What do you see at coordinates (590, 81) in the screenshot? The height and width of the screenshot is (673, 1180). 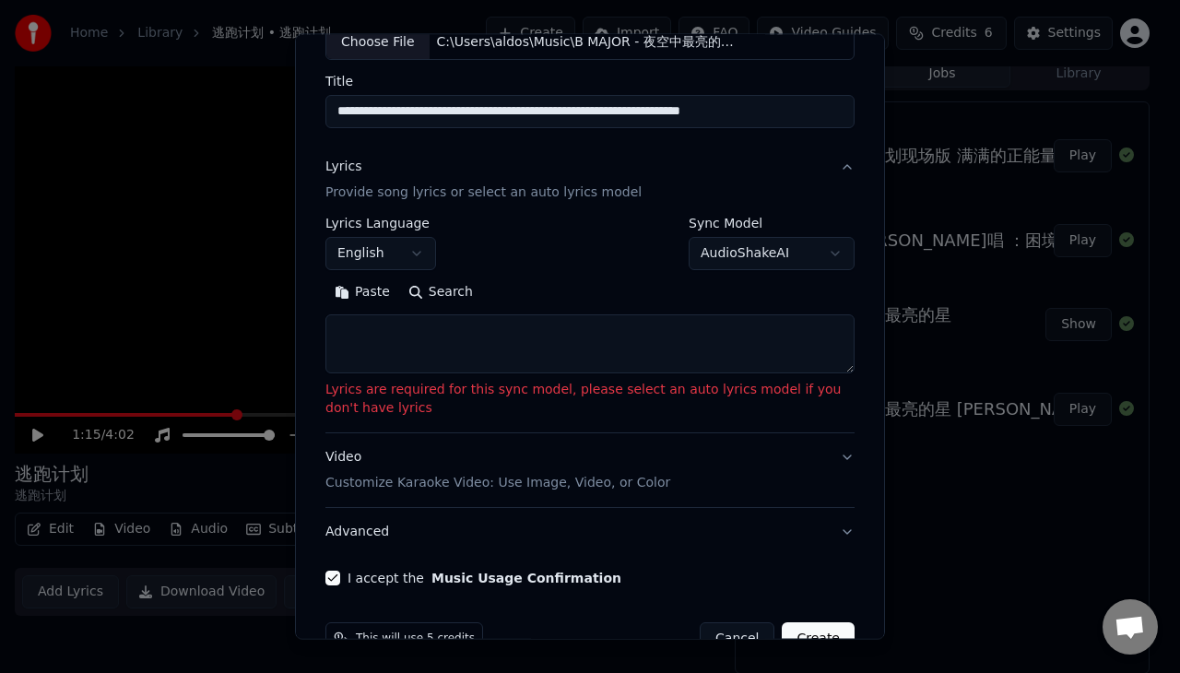 I see `label: Title` at bounding box center [590, 81].